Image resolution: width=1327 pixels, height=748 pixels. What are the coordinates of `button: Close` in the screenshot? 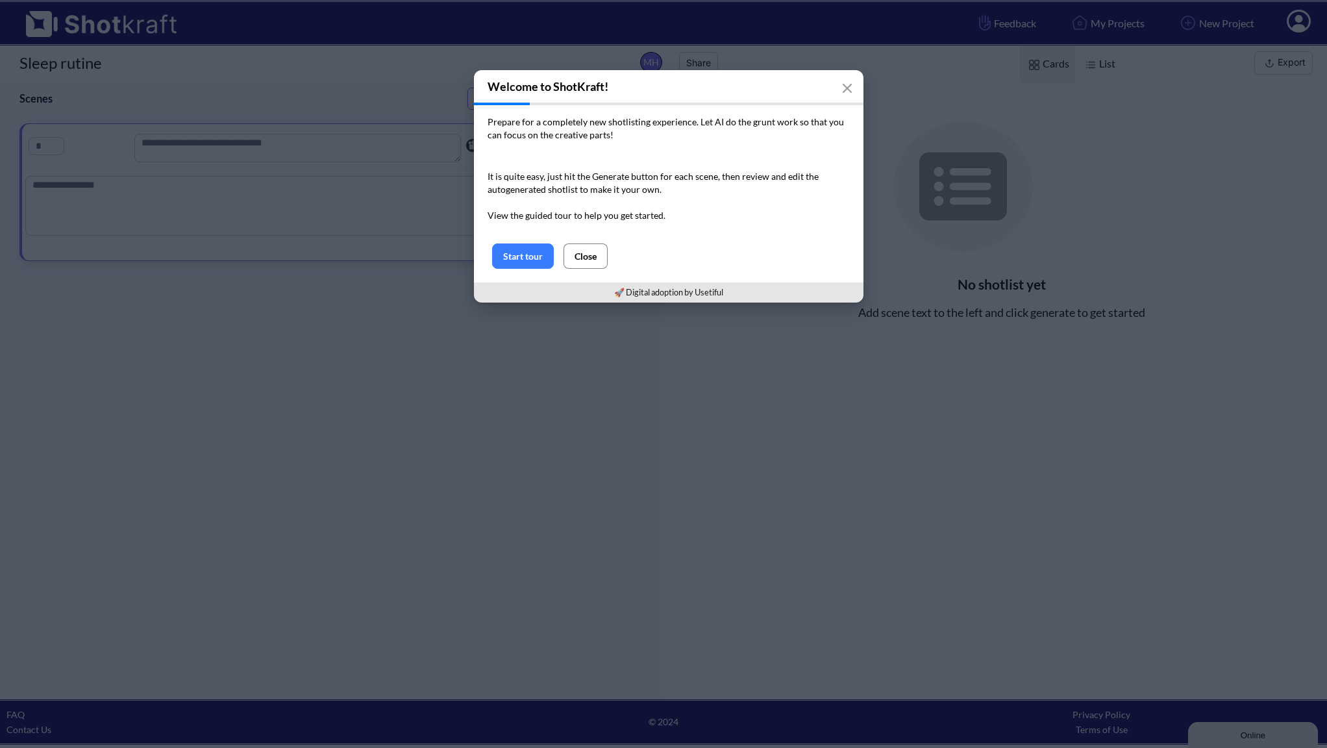 It's located at (586, 256).